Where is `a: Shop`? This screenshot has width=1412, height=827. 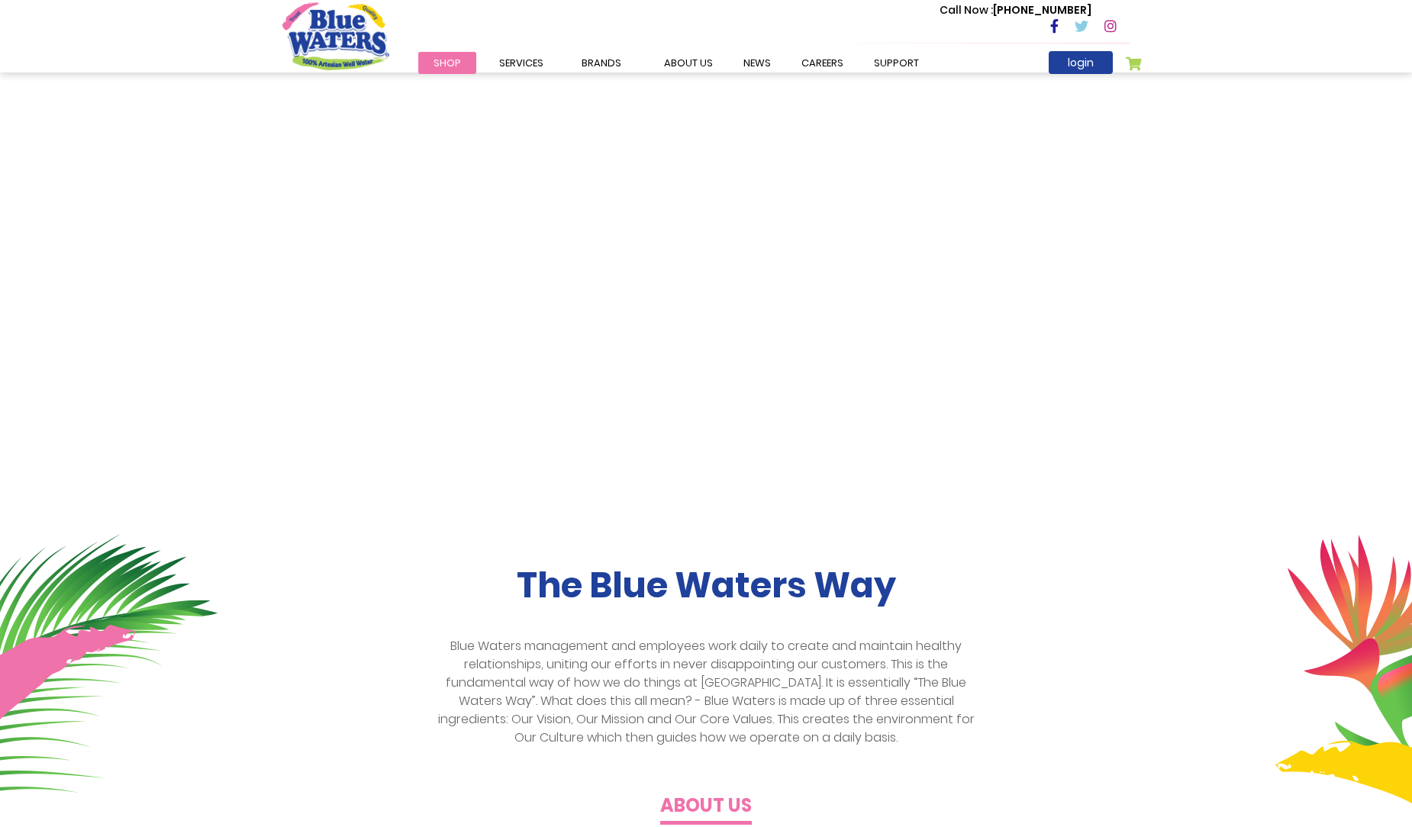
a: Shop is located at coordinates (447, 63).